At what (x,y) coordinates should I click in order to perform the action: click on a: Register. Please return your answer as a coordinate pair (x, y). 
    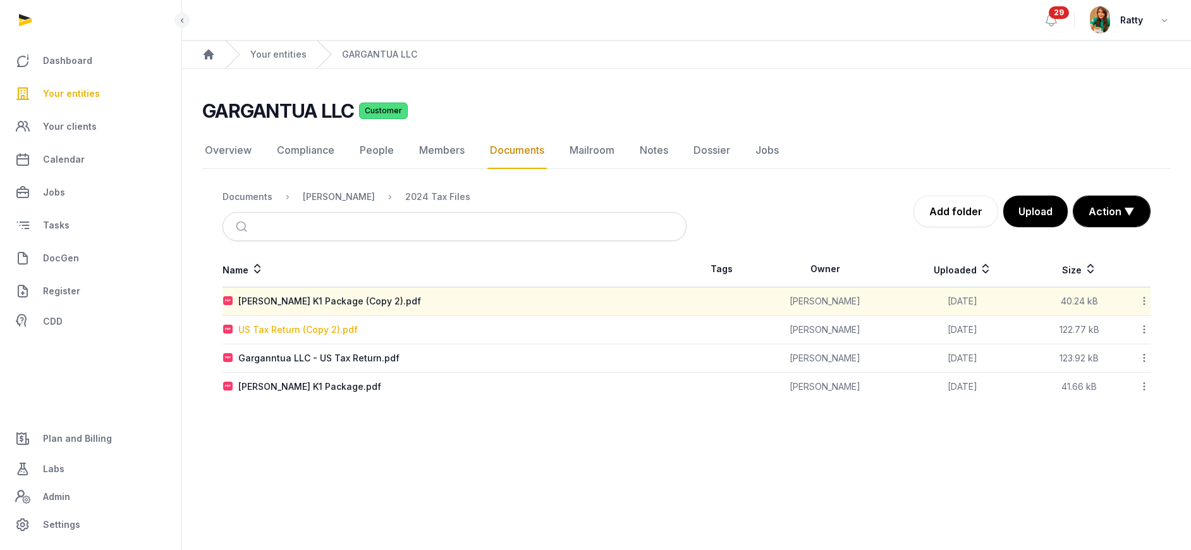
    Looking at the image, I should click on (90, 291).